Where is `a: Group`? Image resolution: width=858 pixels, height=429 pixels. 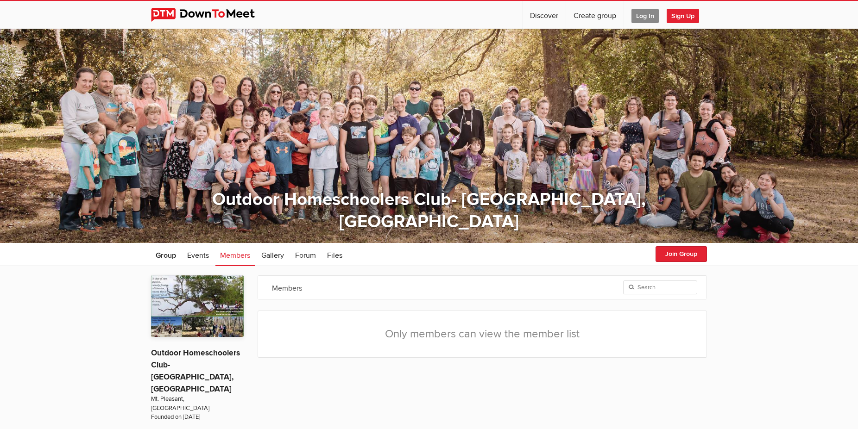
a: Group is located at coordinates (166, 255).